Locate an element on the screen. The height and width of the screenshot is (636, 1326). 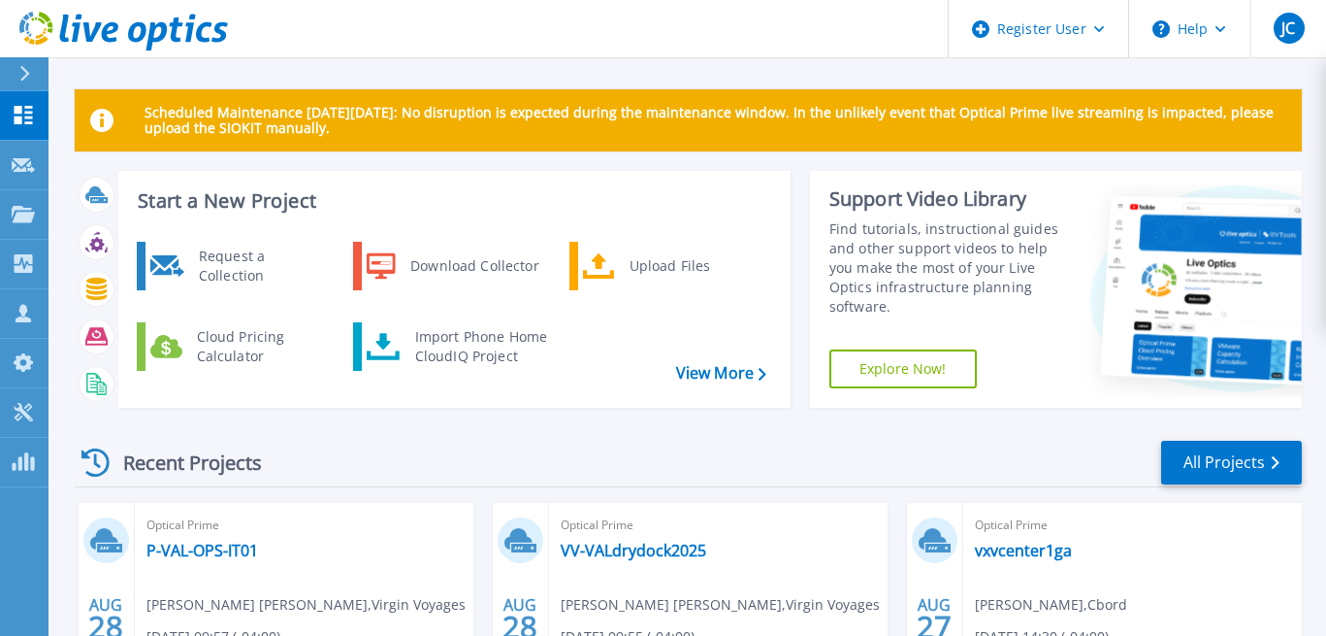
a: All Projects is located at coordinates (1231, 462).